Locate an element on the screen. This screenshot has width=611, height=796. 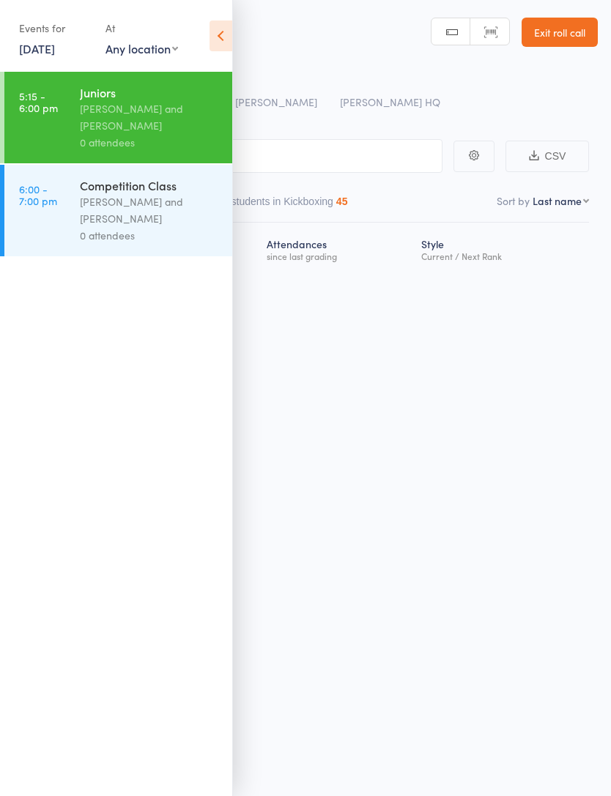
div: Current / Next Rank is located at coordinates (502, 256).